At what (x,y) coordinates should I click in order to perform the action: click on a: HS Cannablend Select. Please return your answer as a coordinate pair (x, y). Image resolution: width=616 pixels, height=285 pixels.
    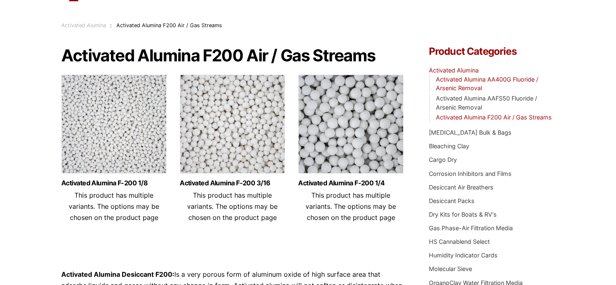
    Looking at the image, I should click on (460, 241).